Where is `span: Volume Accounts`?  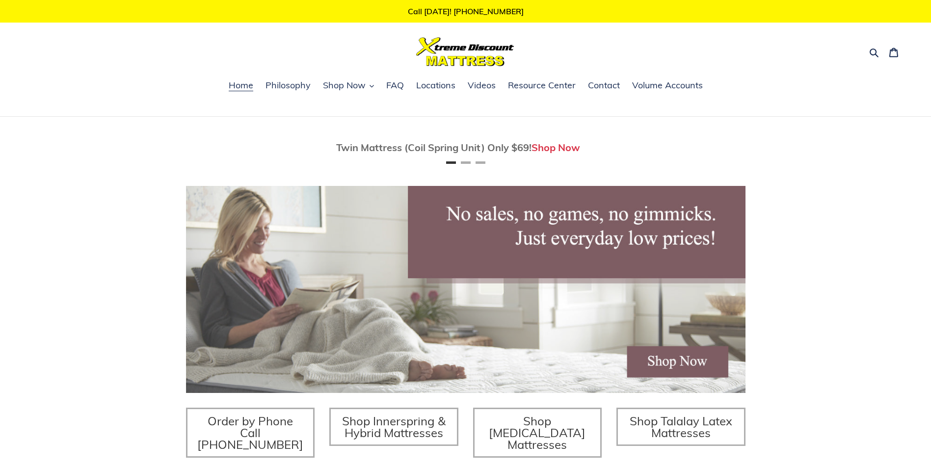
span: Volume Accounts is located at coordinates (668, 85).